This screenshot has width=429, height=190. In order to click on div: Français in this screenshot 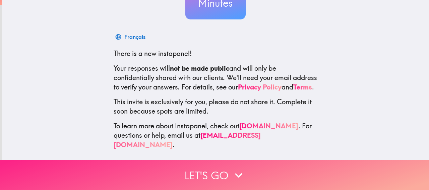, I will do `click(135, 37)`.